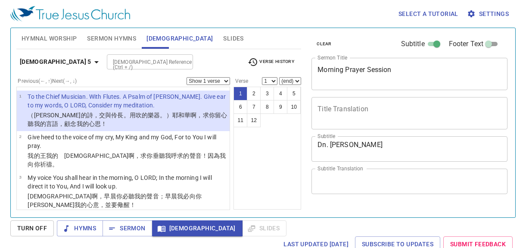 This screenshot has width=526, height=248. I want to click on span: 2, so click(20, 136).